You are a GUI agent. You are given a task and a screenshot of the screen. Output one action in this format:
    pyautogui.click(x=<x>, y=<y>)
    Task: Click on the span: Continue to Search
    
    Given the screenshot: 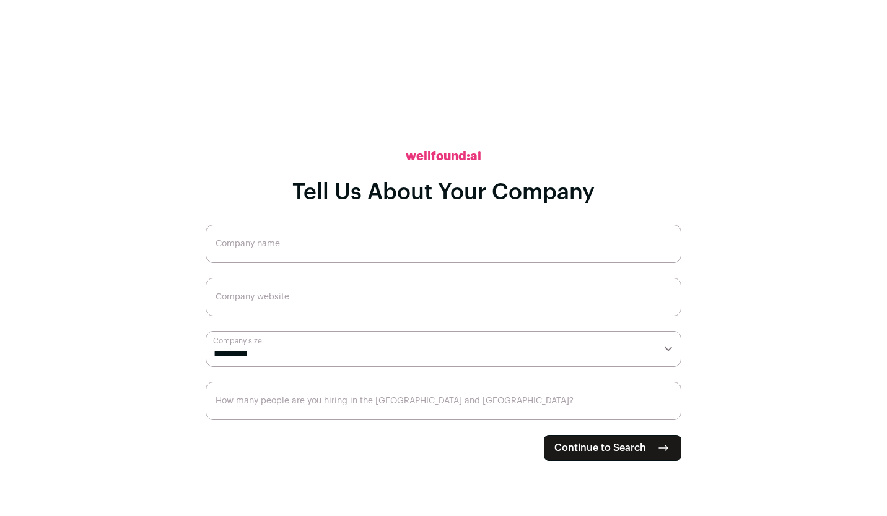 What is the action you would take?
    pyautogui.click(x=600, y=448)
    